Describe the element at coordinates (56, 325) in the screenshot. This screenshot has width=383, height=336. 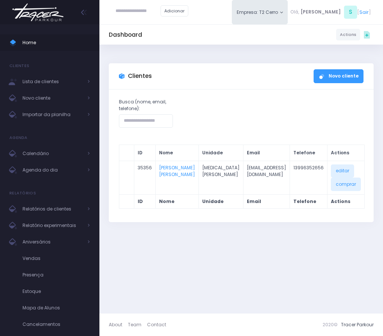
I see `span: Cancelamentos` at that location.